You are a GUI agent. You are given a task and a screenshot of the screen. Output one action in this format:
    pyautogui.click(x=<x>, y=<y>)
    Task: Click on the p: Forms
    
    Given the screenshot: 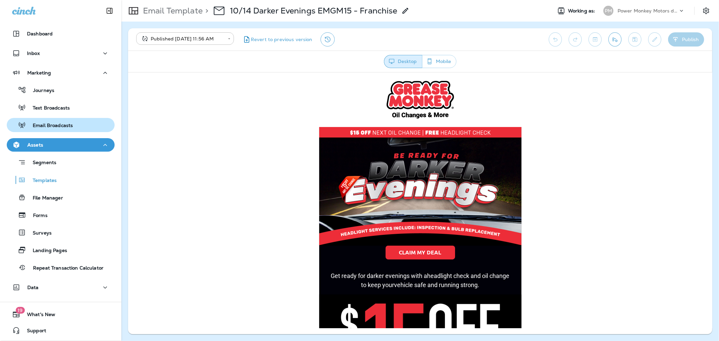 What is the action you would take?
    pyautogui.click(x=37, y=216)
    